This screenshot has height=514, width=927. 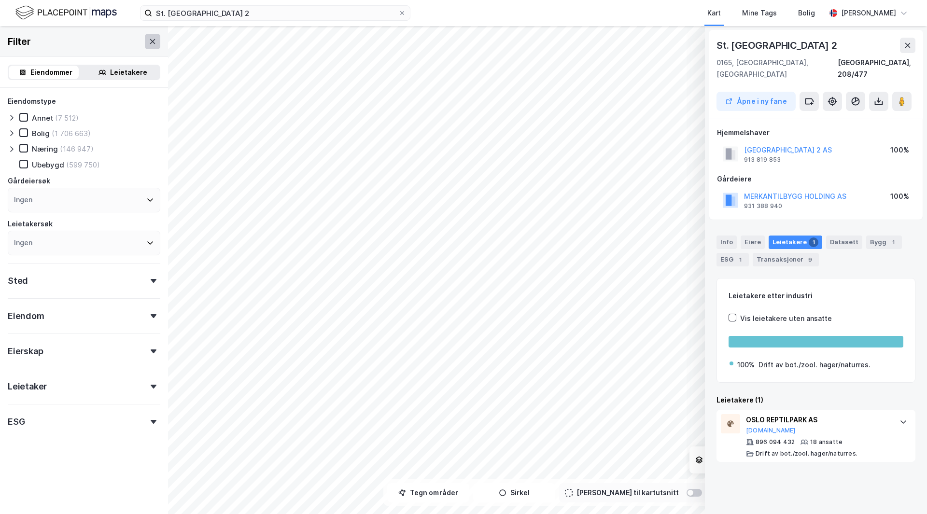 I want to click on button: Sirkel, so click(x=514, y=493).